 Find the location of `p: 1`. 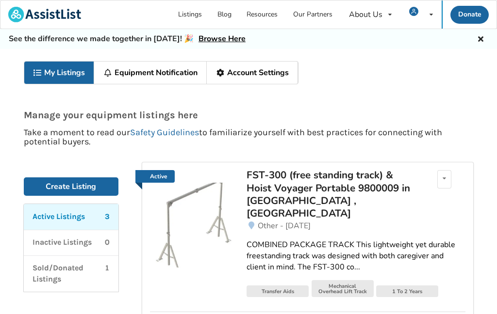

p: 1 is located at coordinates (107, 274).